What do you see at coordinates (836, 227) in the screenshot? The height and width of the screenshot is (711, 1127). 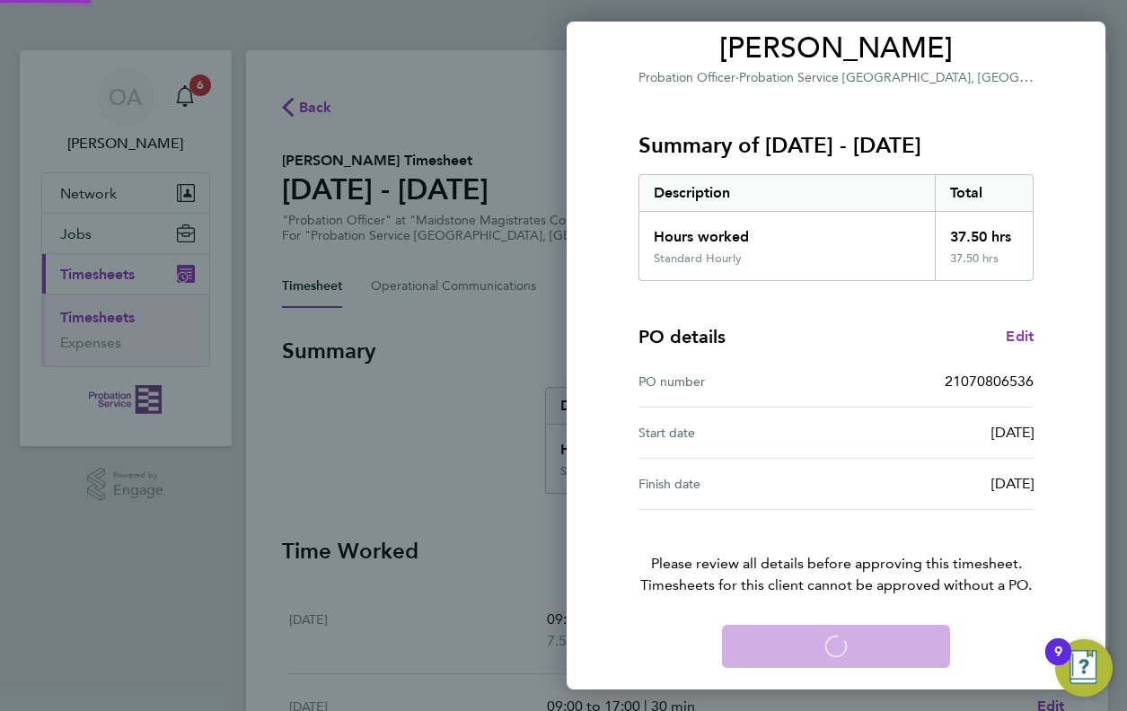 I see `div: Summary of 22 - 28 Sep 2025` at bounding box center [836, 227].